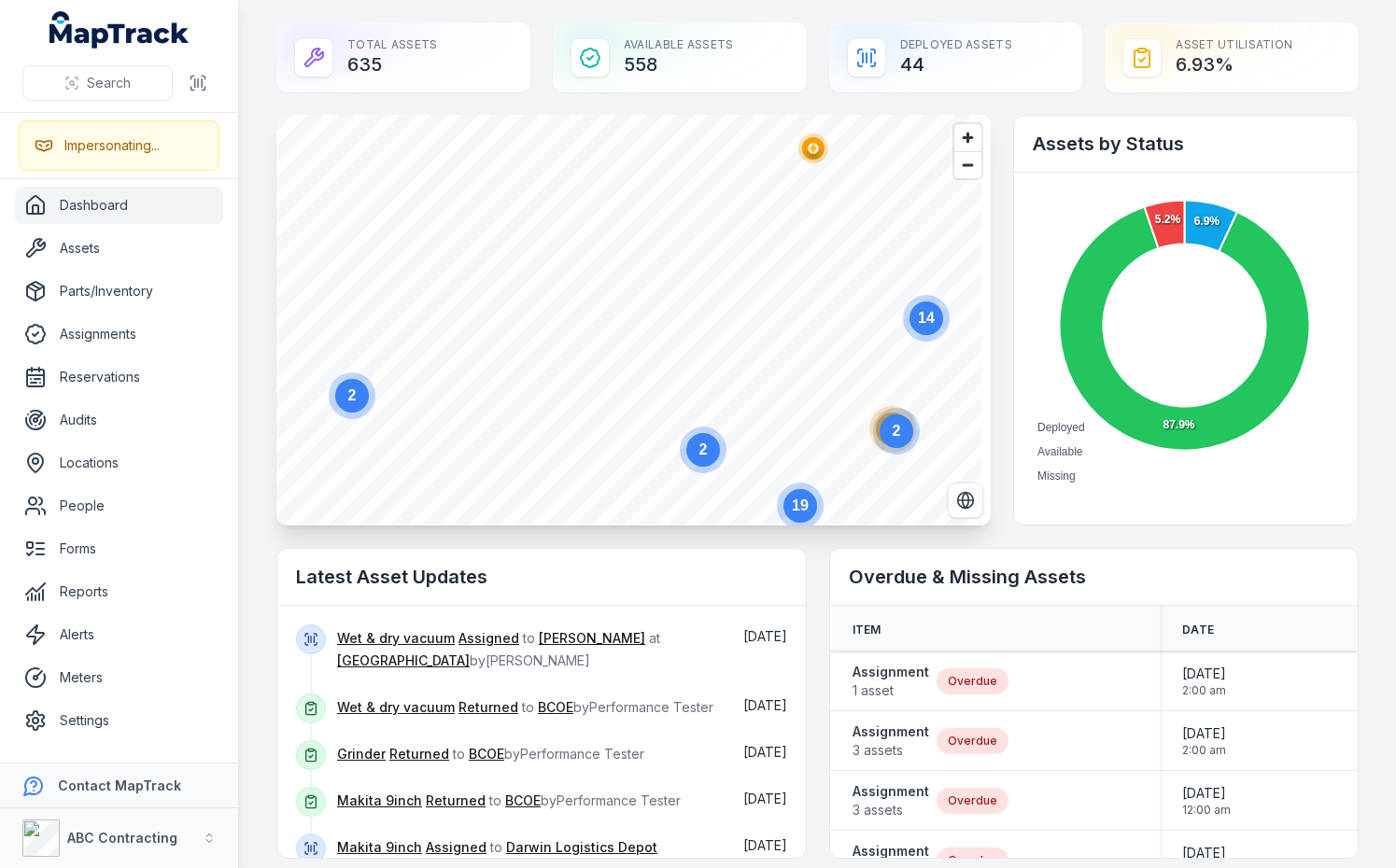 This screenshot has height=868, width=1396. I want to click on a: Assignments, so click(119, 334).